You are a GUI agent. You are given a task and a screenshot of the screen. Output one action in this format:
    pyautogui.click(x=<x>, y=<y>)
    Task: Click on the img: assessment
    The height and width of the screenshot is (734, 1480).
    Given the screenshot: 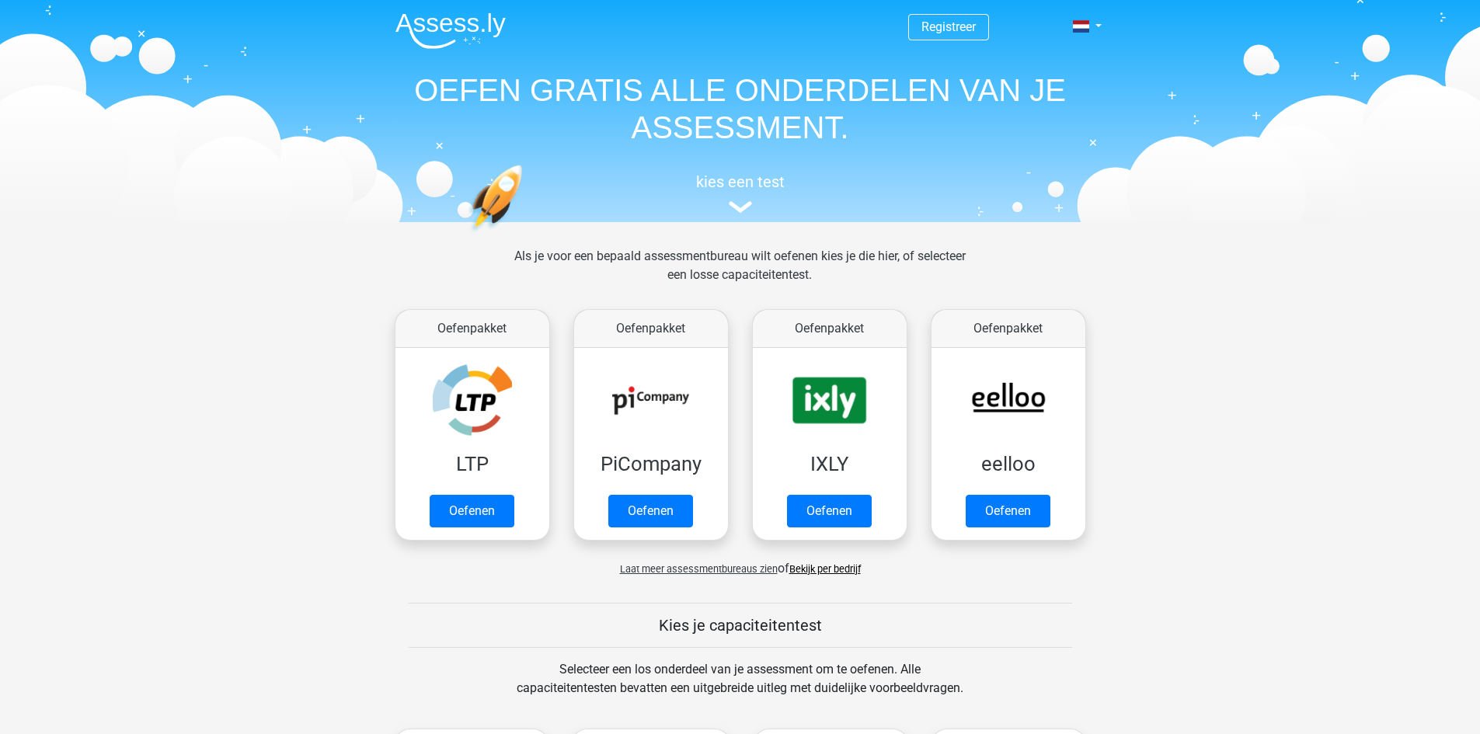 What is the action you would take?
    pyautogui.click(x=741, y=207)
    